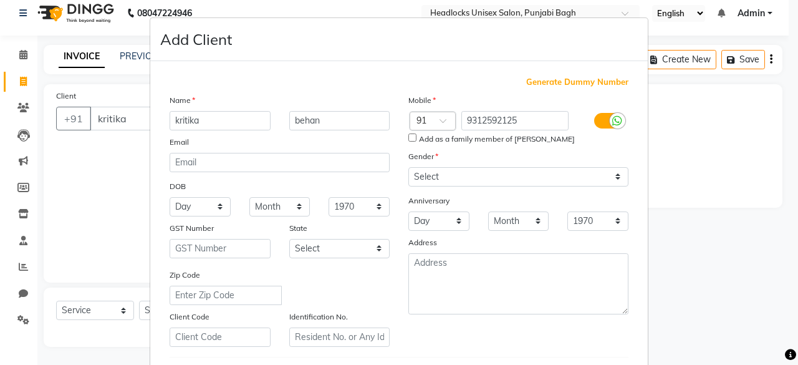 This screenshot has height=365, width=798. What do you see at coordinates (423, 243) in the screenshot?
I see `label: Address` at bounding box center [423, 243].